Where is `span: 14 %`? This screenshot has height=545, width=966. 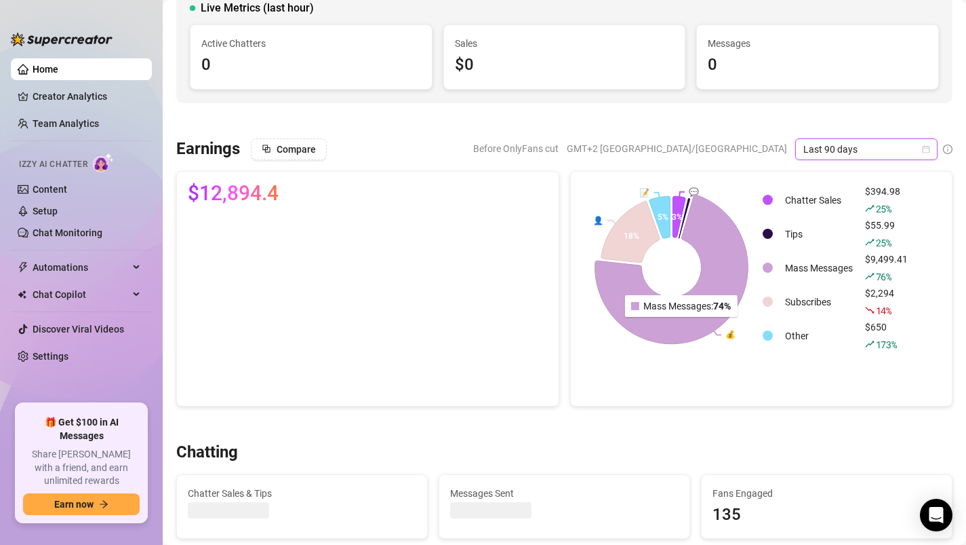 span: 14 % is located at coordinates (884, 310).